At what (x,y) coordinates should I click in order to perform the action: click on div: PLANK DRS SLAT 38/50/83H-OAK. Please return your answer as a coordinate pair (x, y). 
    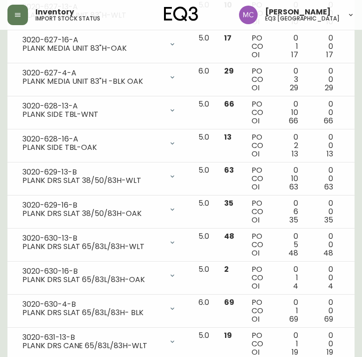
    Looking at the image, I should click on (93, 214).